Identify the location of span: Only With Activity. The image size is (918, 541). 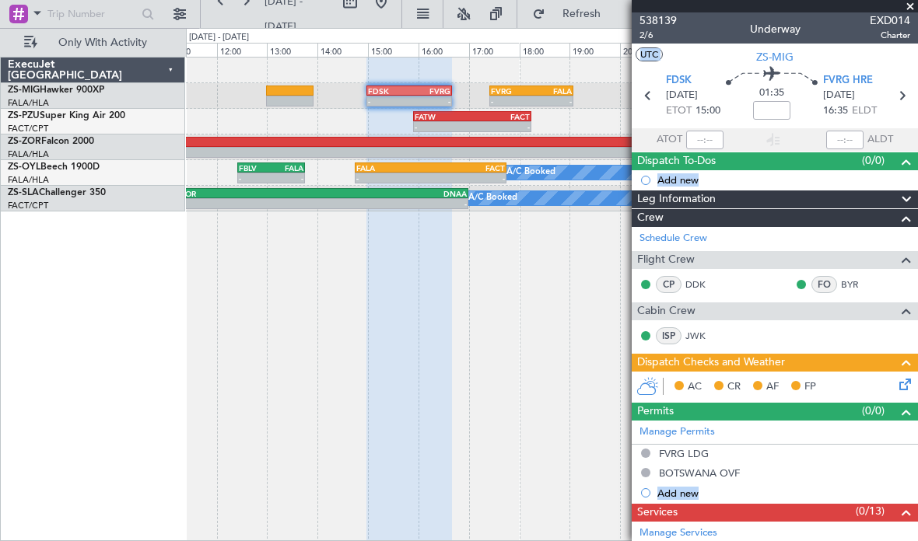
(102, 43).